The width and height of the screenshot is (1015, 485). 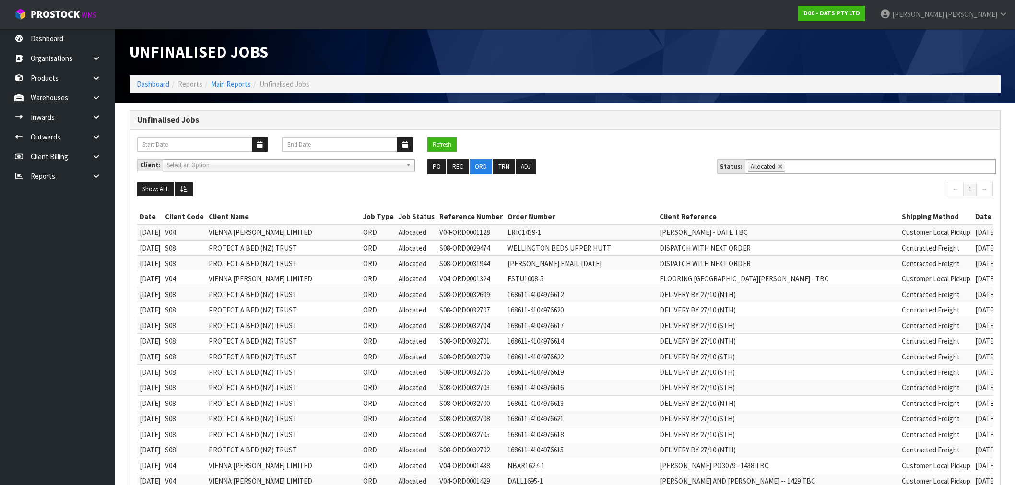 What do you see at coordinates (153, 84) in the screenshot?
I see `a: Dashboard` at bounding box center [153, 84].